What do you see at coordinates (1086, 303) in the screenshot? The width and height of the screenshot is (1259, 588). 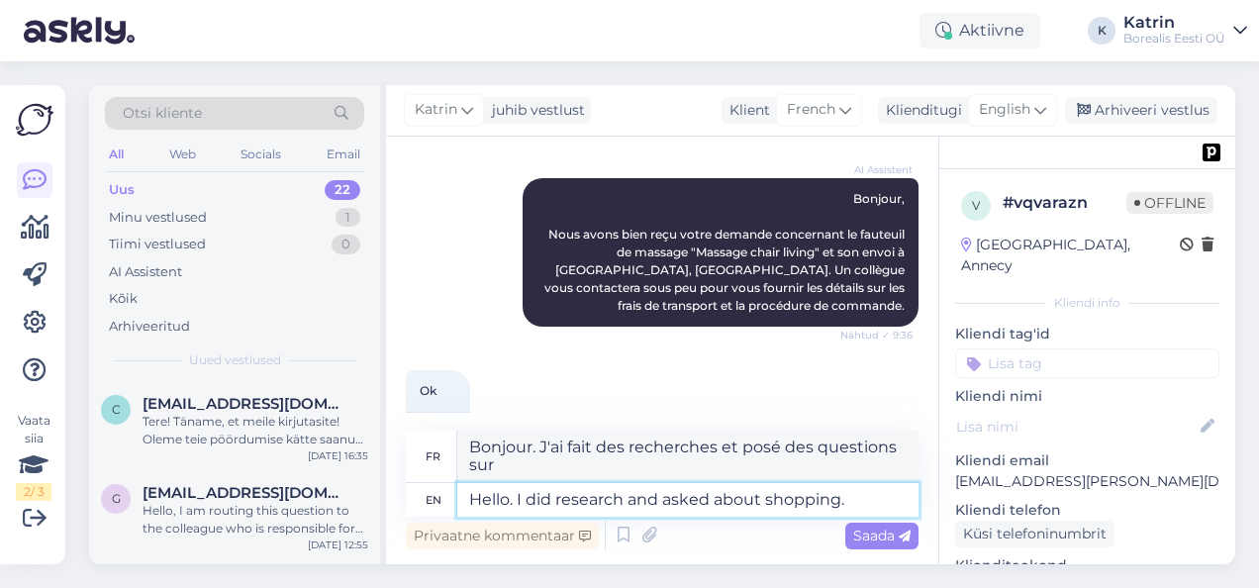 I see `div: Kliendi info` at bounding box center [1086, 303].